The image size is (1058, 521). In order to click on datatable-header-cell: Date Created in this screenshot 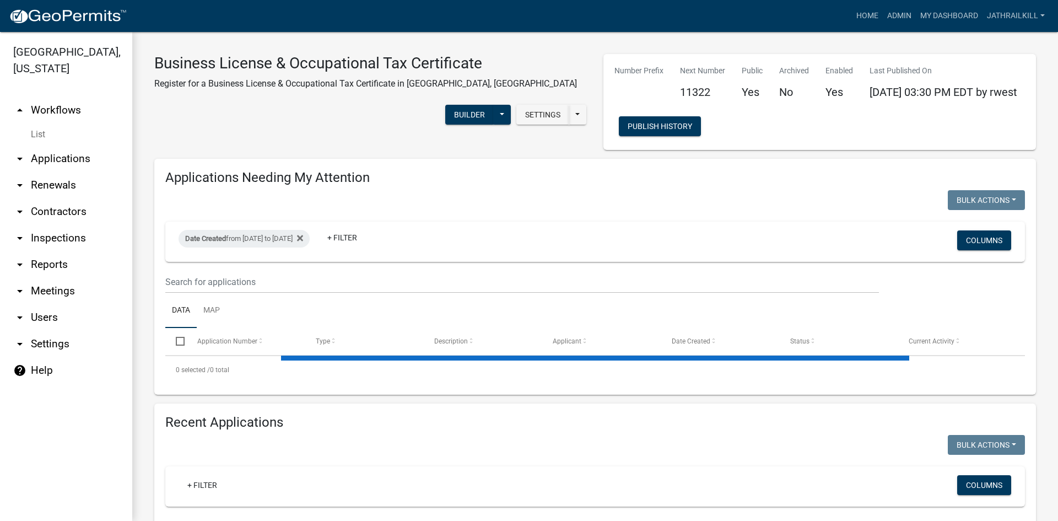, I will do `click(720, 341)`.